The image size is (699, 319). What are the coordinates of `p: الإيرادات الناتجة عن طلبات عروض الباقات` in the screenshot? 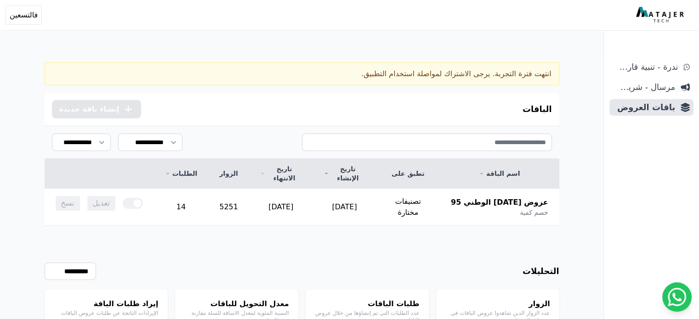 It's located at (106, 313).